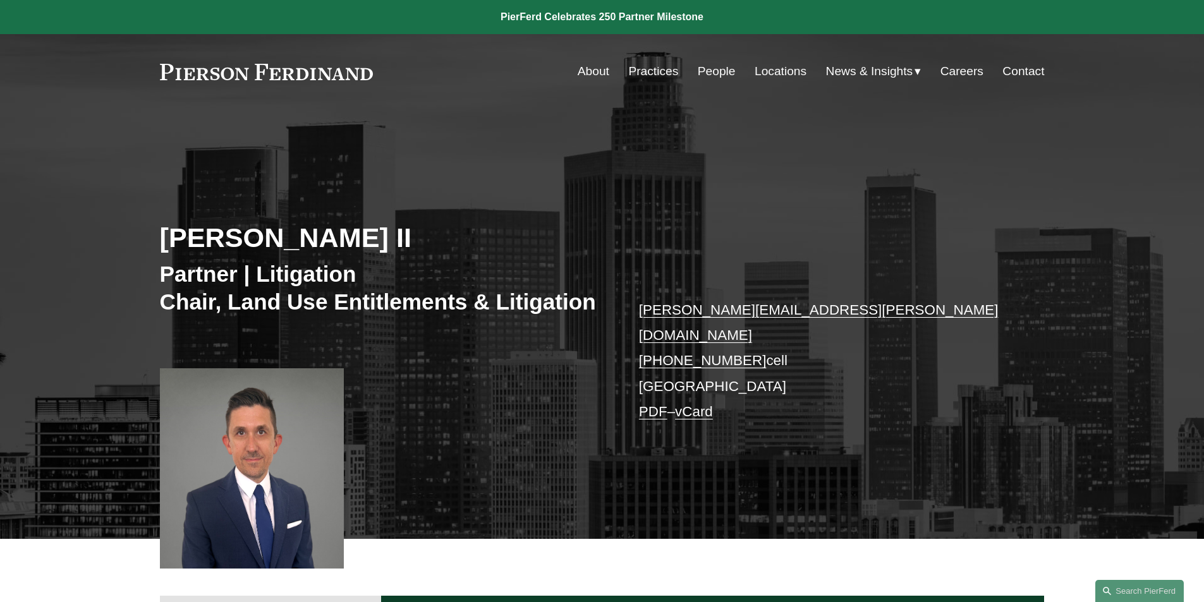  Describe the element at coordinates (870, 71) in the screenshot. I see `span: News & Insights` at that location.